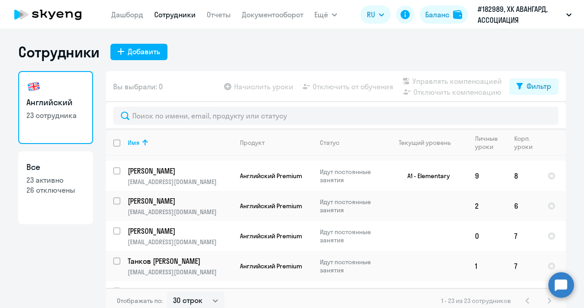 Image resolution: width=584 pixels, height=308 pixels. What do you see at coordinates (56, 167) in the screenshot?
I see `h3: Все` at bounding box center [56, 167].